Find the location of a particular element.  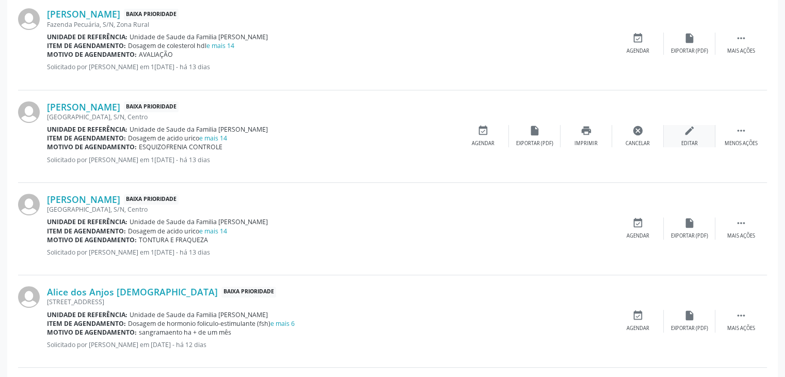

div: Cancelar is located at coordinates (638, 144).